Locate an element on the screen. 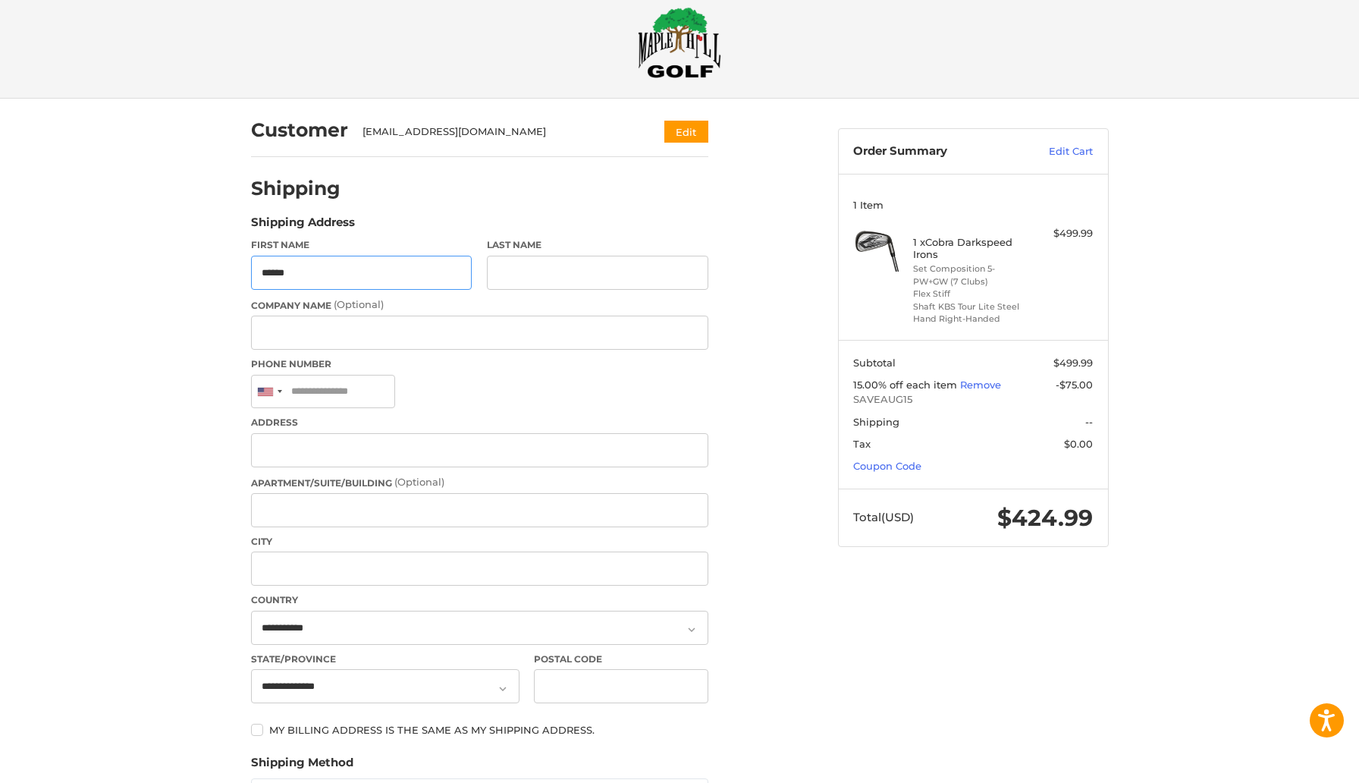  h2: Customer is located at coordinates (300, 130).